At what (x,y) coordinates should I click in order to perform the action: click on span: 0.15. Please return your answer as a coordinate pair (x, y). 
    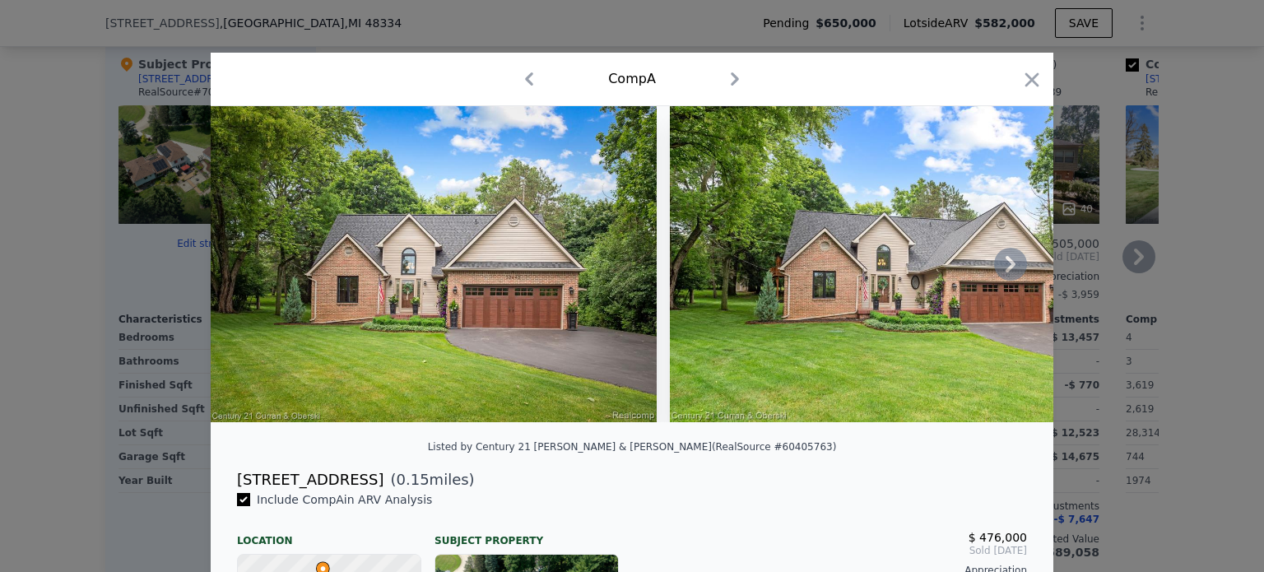
    Looking at the image, I should click on (413, 479).